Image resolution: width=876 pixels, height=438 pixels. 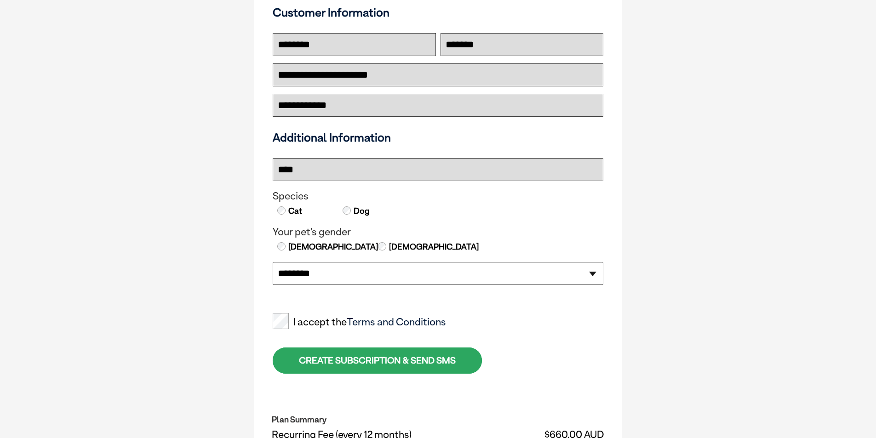 I want to click on a: Terms and Conditions, so click(x=397, y=322).